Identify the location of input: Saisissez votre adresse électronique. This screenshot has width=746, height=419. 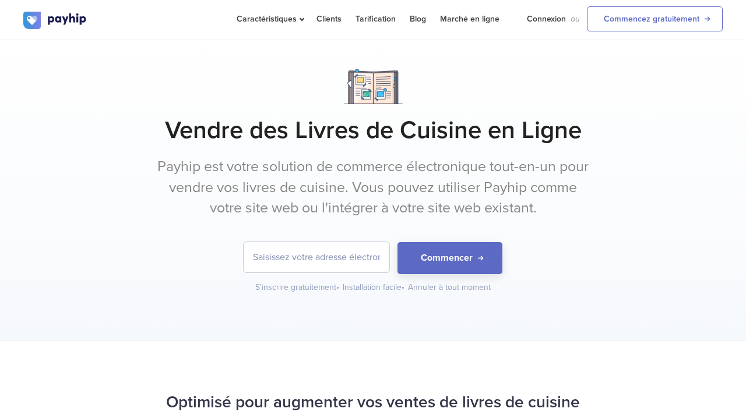
(316, 257).